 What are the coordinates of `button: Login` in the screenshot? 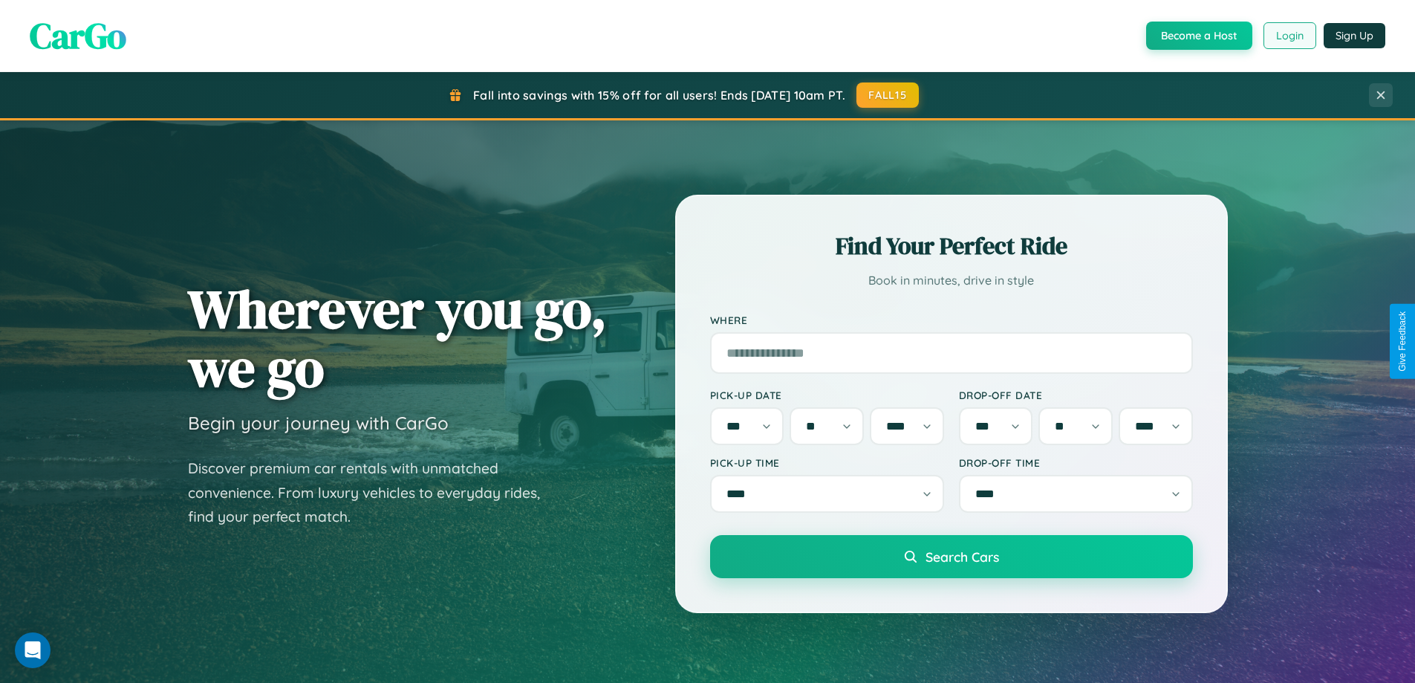 It's located at (1290, 36).